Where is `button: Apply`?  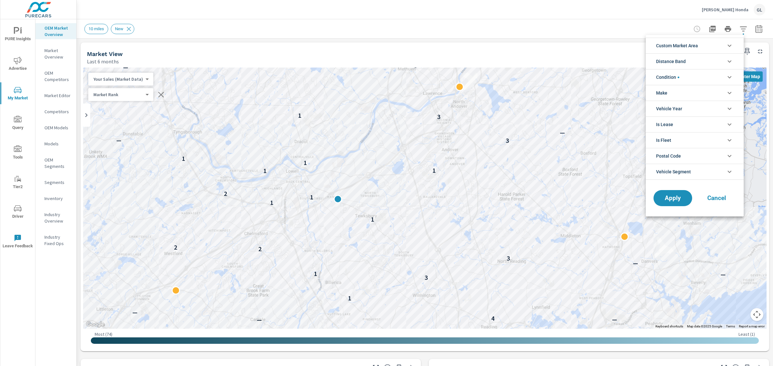 button: Apply is located at coordinates (673, 198).